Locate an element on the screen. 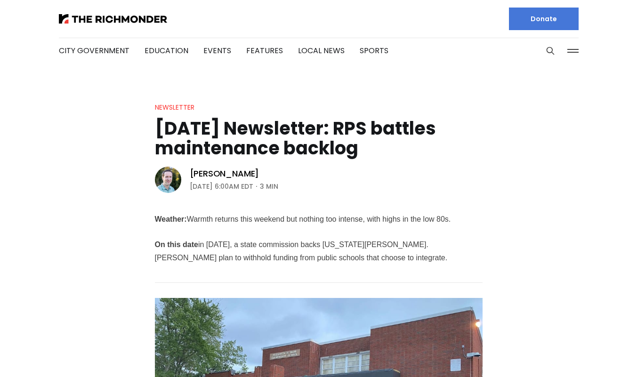 The width and height of the screenshot is (637, 377). strong: Weather: is located at coordinates (171, 219).